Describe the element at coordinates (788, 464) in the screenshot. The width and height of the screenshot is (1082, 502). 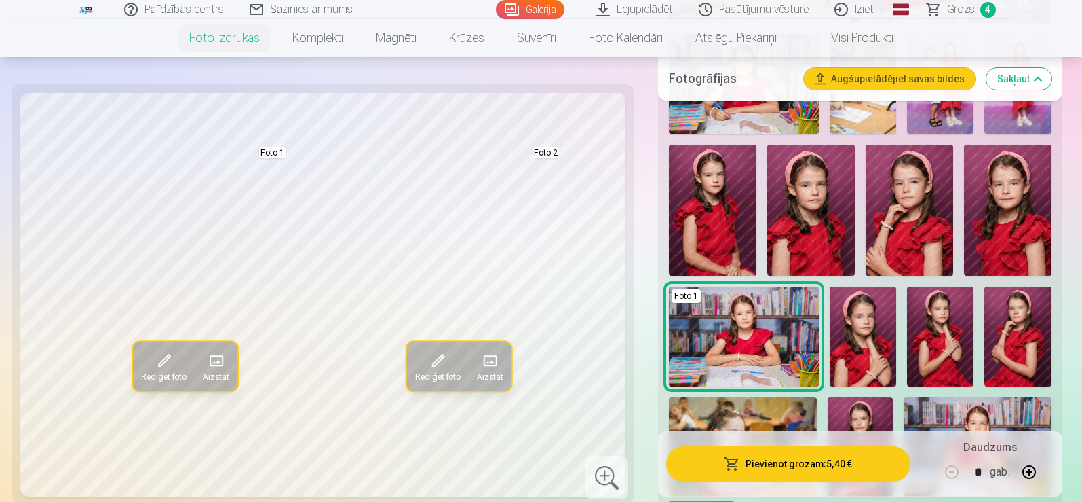
I see `button: Pievienot grozam:5,40 €` at that location.